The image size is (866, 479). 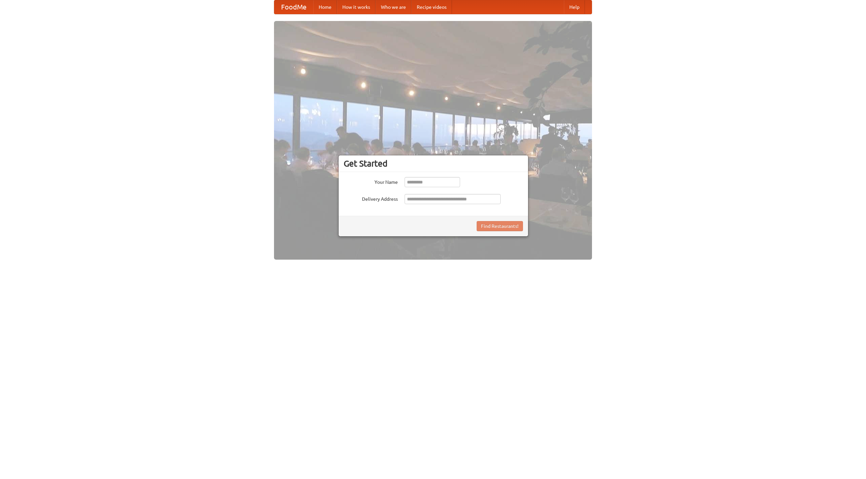 What do you see at coordinates (500, 226) in the screenshot?
I see `button: Find Restaurants!` at bounding box center [500, 226].